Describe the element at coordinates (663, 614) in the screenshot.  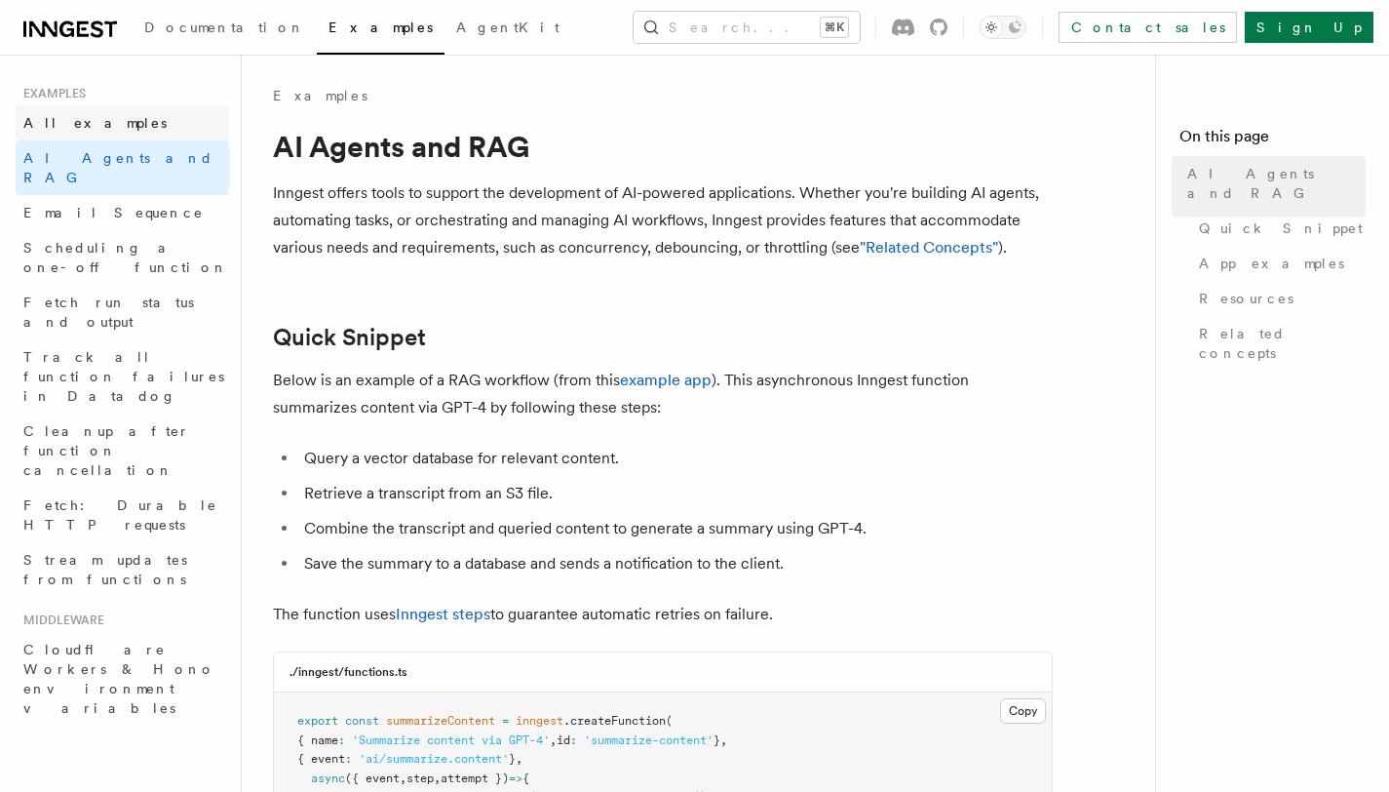
I see `p: The function uses to guarantee automatic retries on failure.` at that location.